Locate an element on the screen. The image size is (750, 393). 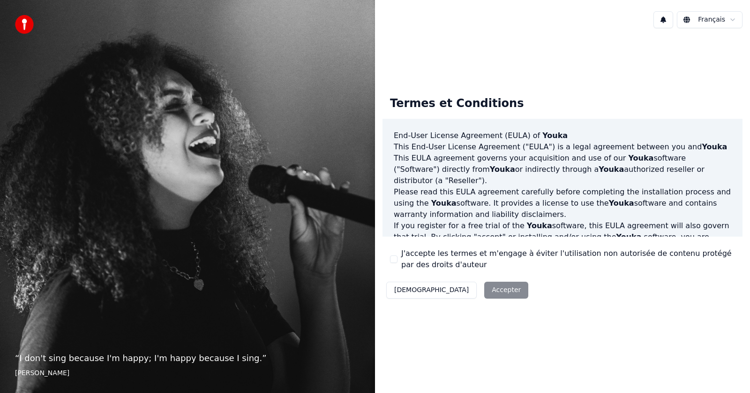
label: J'accepte les termes et m'engage à éviter l'utilisation non autorisée de contenu protégé par des ... is located at coordinates (568, 259).